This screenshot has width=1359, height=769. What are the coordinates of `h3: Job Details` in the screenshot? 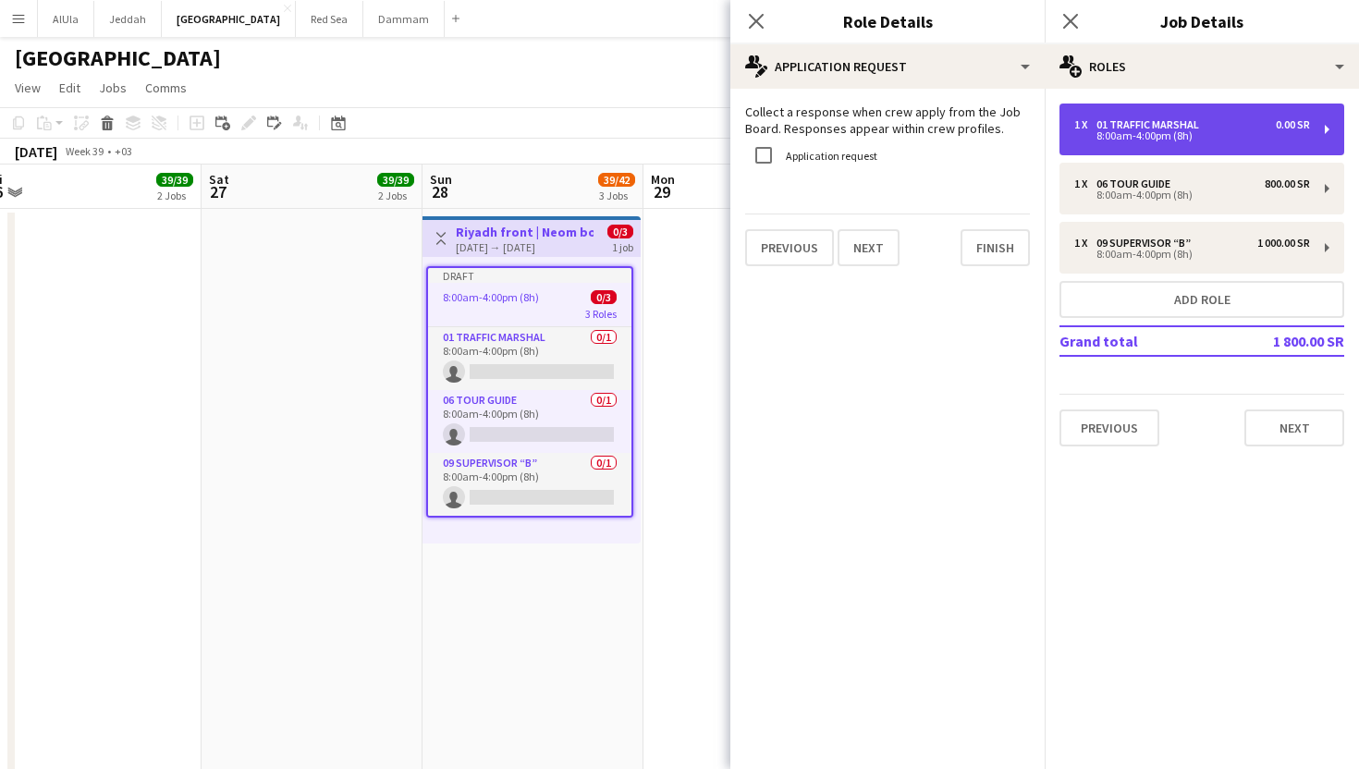 It's located at (1202, 21).